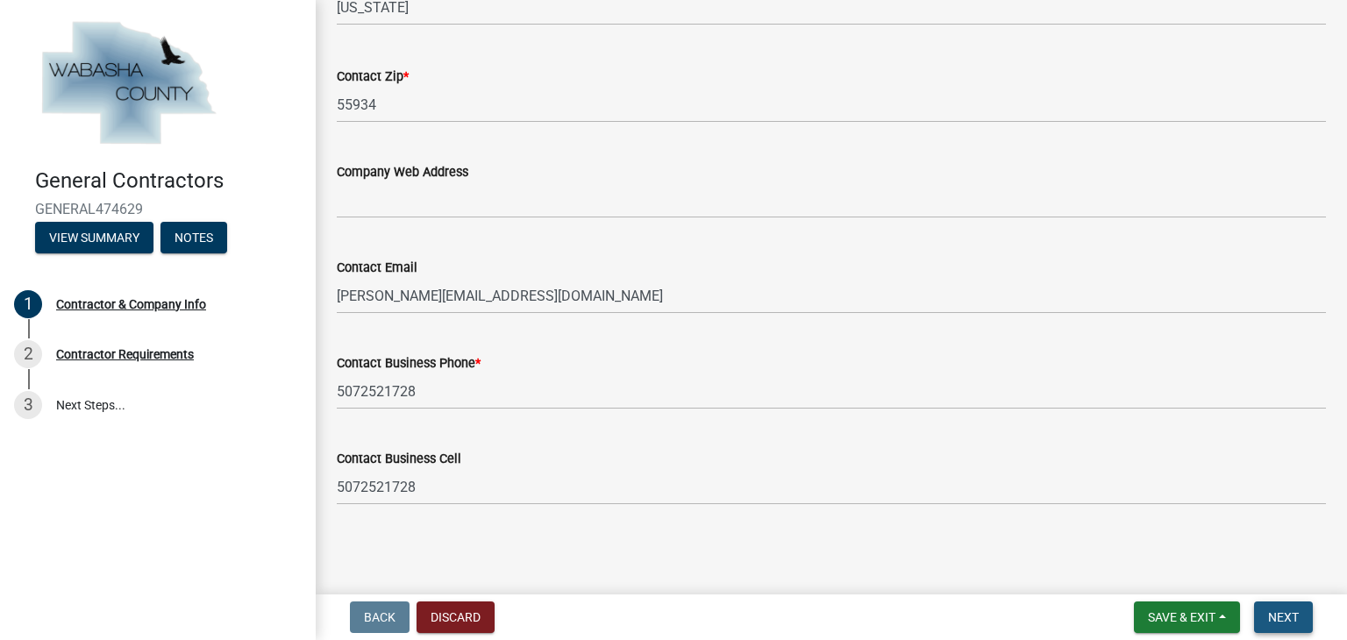 The width and height of the screenshot is (1347, 640). Describe the element at coordinates (1187, 618) in the screenshot. I see `button: Save & Exit` at that location.